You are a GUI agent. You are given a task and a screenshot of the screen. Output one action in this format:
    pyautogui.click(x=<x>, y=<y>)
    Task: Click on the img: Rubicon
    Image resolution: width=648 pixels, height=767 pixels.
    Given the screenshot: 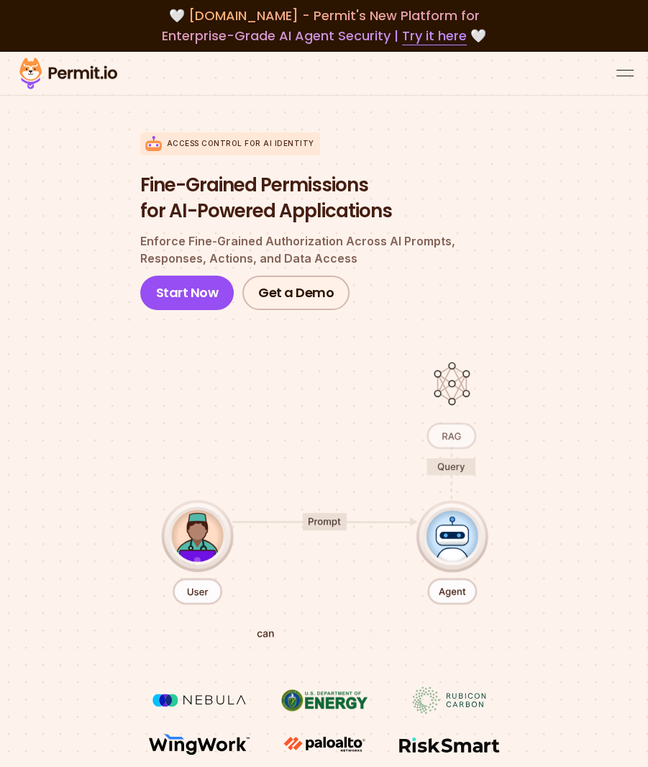 What is the action you would take?
    pyautogui.click(x=449, y=700)
    